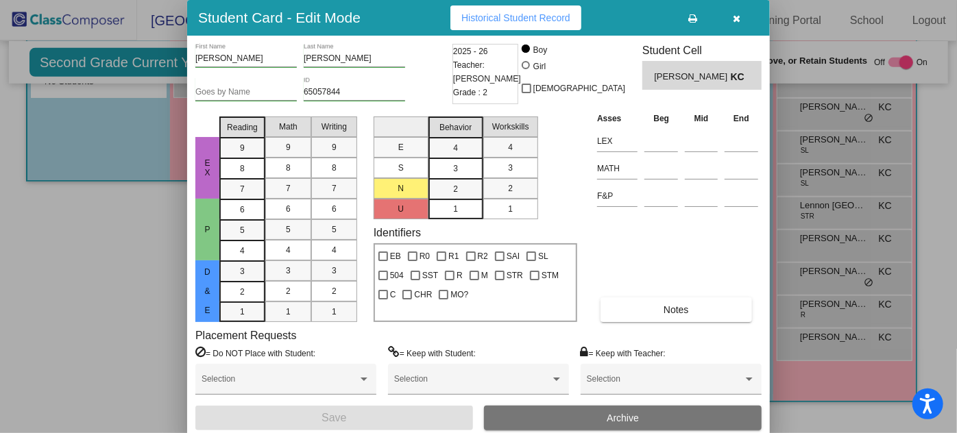 This screenshot has width=957, height=433. Describe the element at coordinates (355, 93) in the screenshot. I see `input: Enter ID` at that location.